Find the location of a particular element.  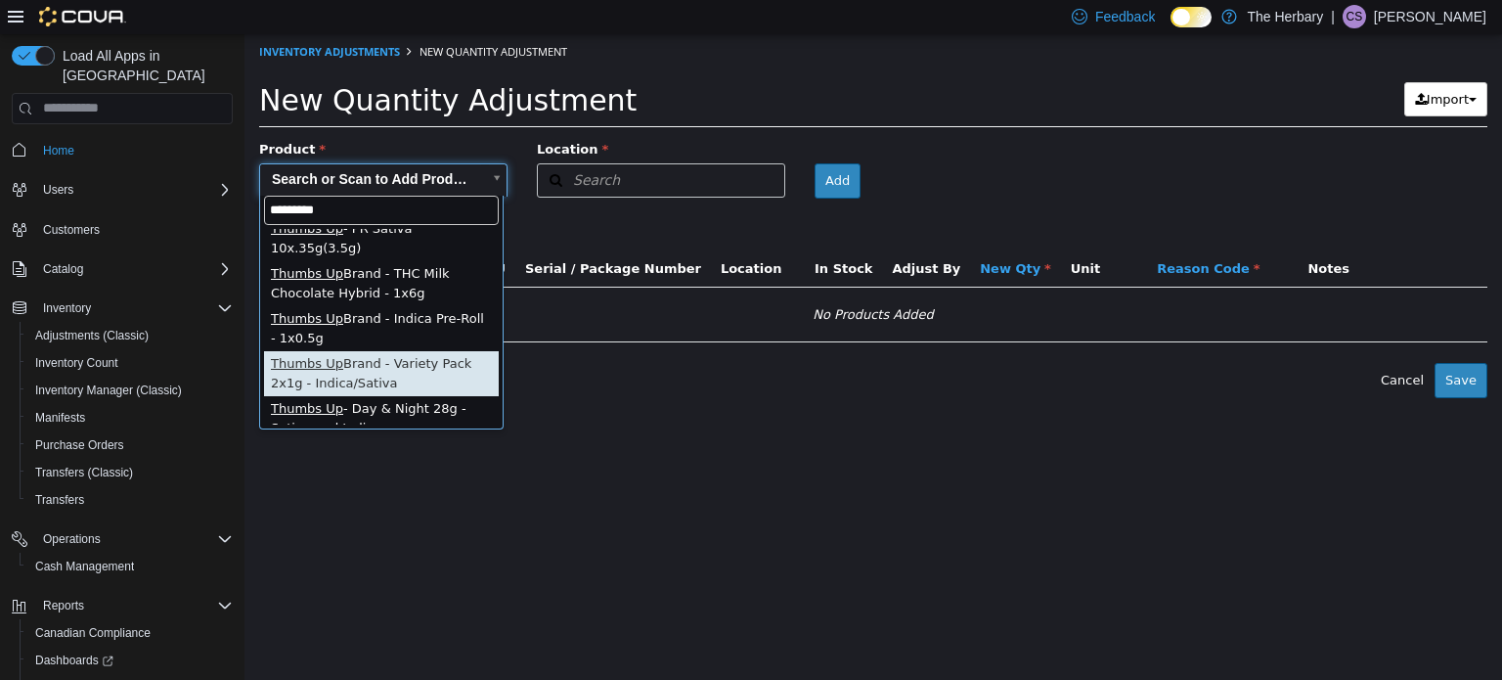

button: Canadian Compliance is located at coordinates (130, 633).